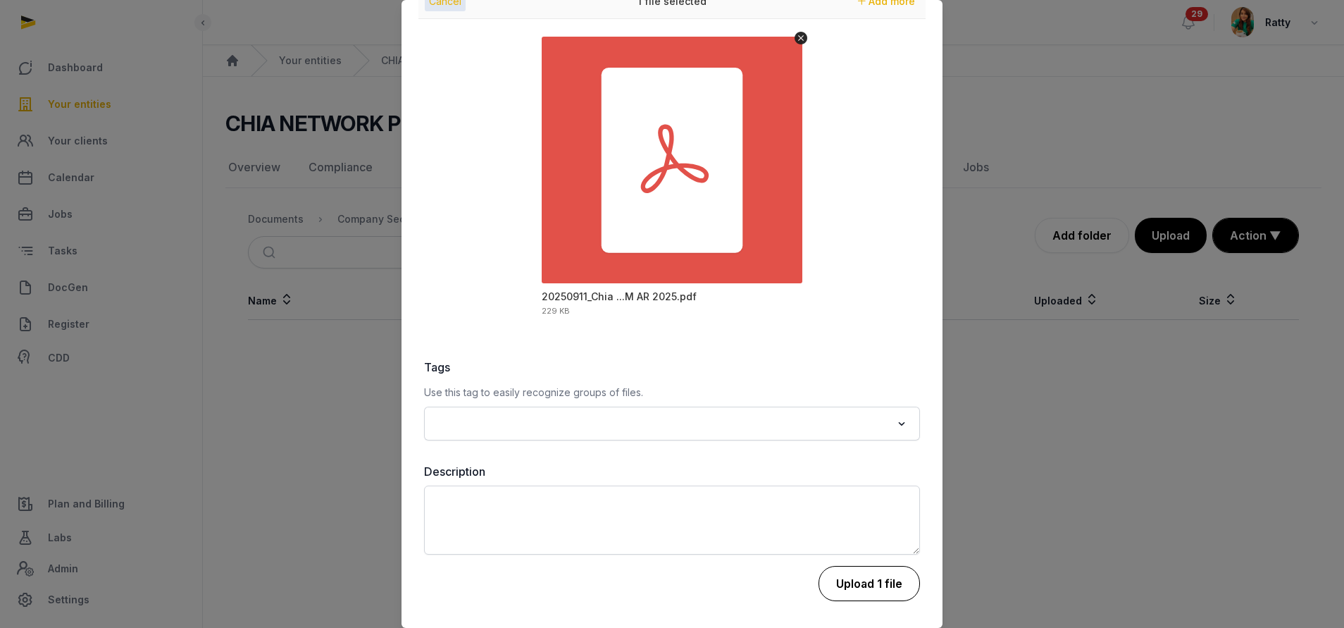 This screenshot has height=628, width=1344. I want to click on p: Use this tag to easily recognize groups of files., so click(672, 392).